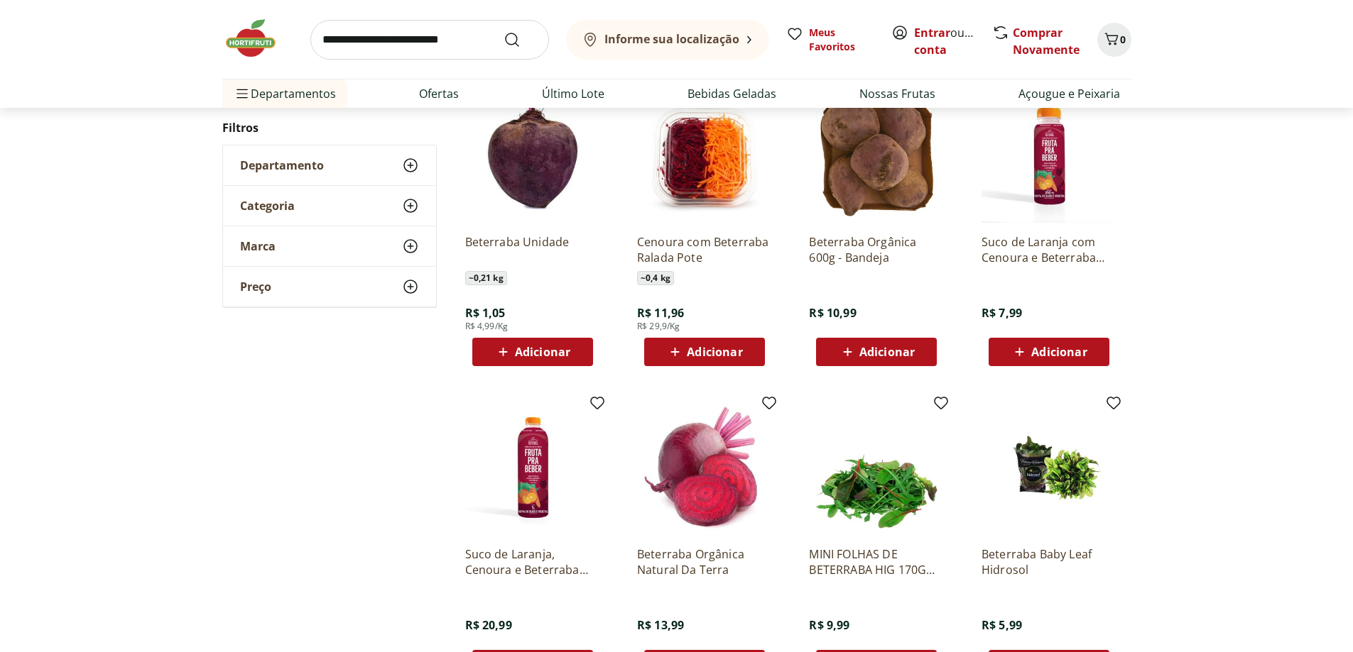 This screenshot has width=1353, height=652. Describe the element at coordinates (897, 94) in the screenshot. I see `a: Nossas Frutas` at that location.